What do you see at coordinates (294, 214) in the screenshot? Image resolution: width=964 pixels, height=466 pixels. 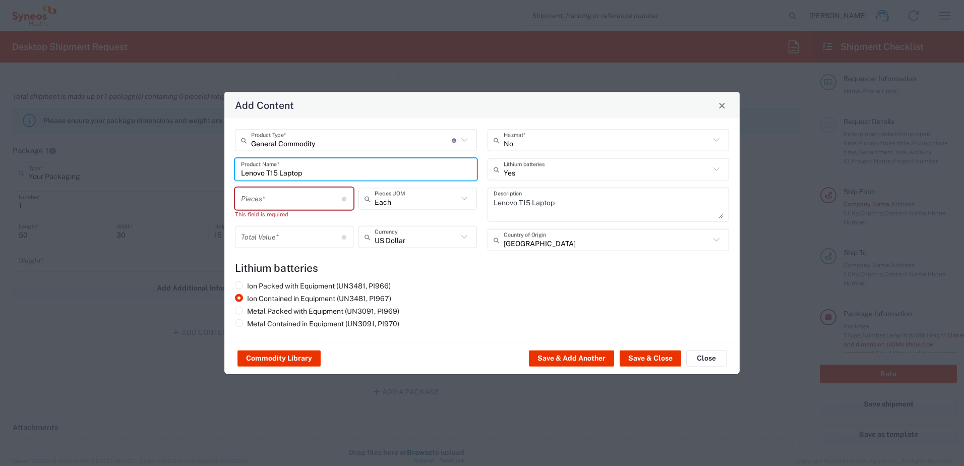 I see `div: This field is required` at bounding box center [294, 214].